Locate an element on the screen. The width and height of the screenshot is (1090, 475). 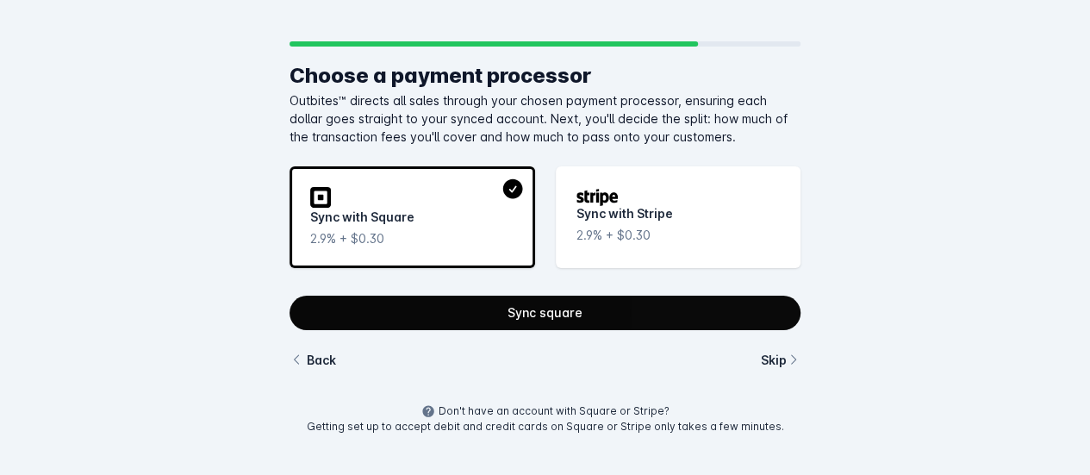
div: Choose a payment processor is located at coordinates (545, 76).